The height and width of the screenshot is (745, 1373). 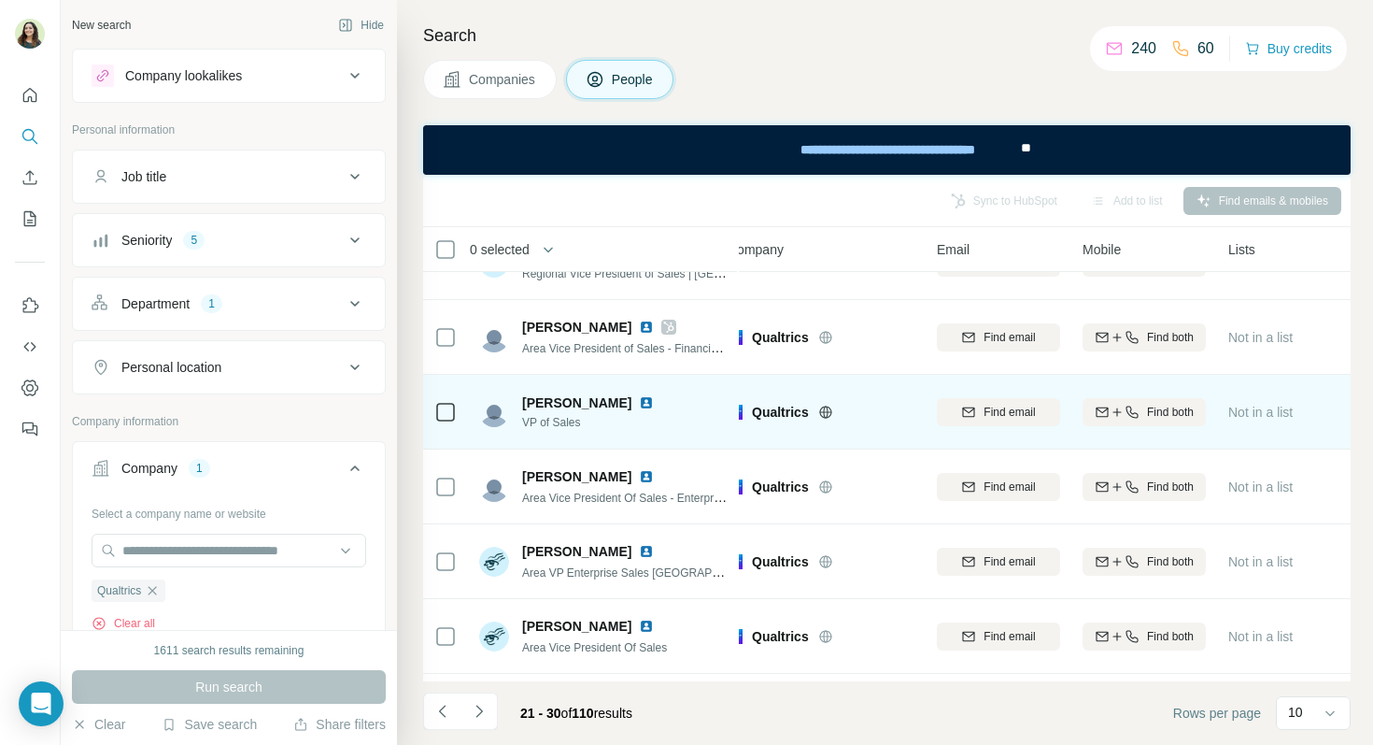 I want to click on span: Area Vice President Of Sales - Enterprise, so click(x=625, y=497).